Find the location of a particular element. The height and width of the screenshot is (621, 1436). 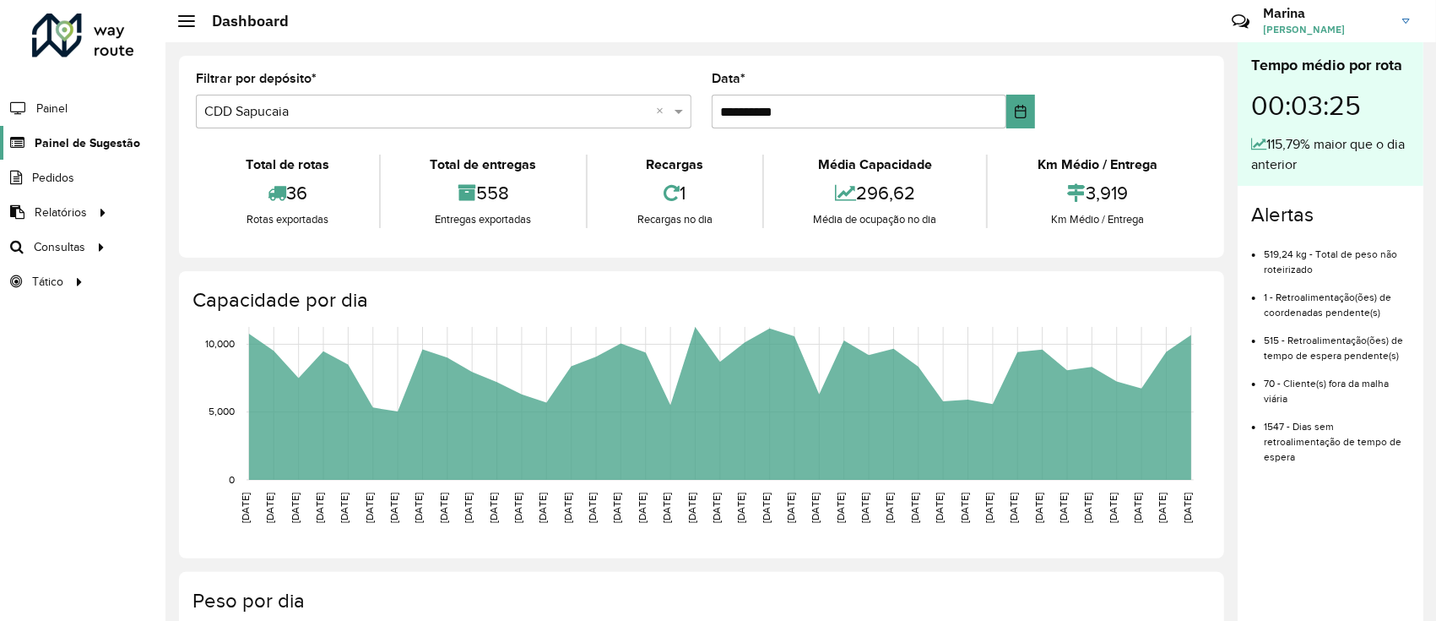

div: 00:03:25 is located at coordinates (1331, 106).